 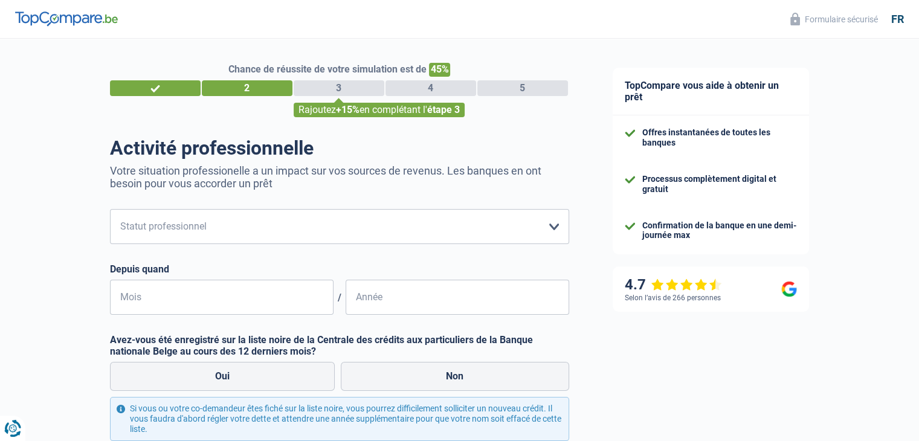 I want to click on div: Processus complètement digital et gratuit, so click(x=719, y=184).